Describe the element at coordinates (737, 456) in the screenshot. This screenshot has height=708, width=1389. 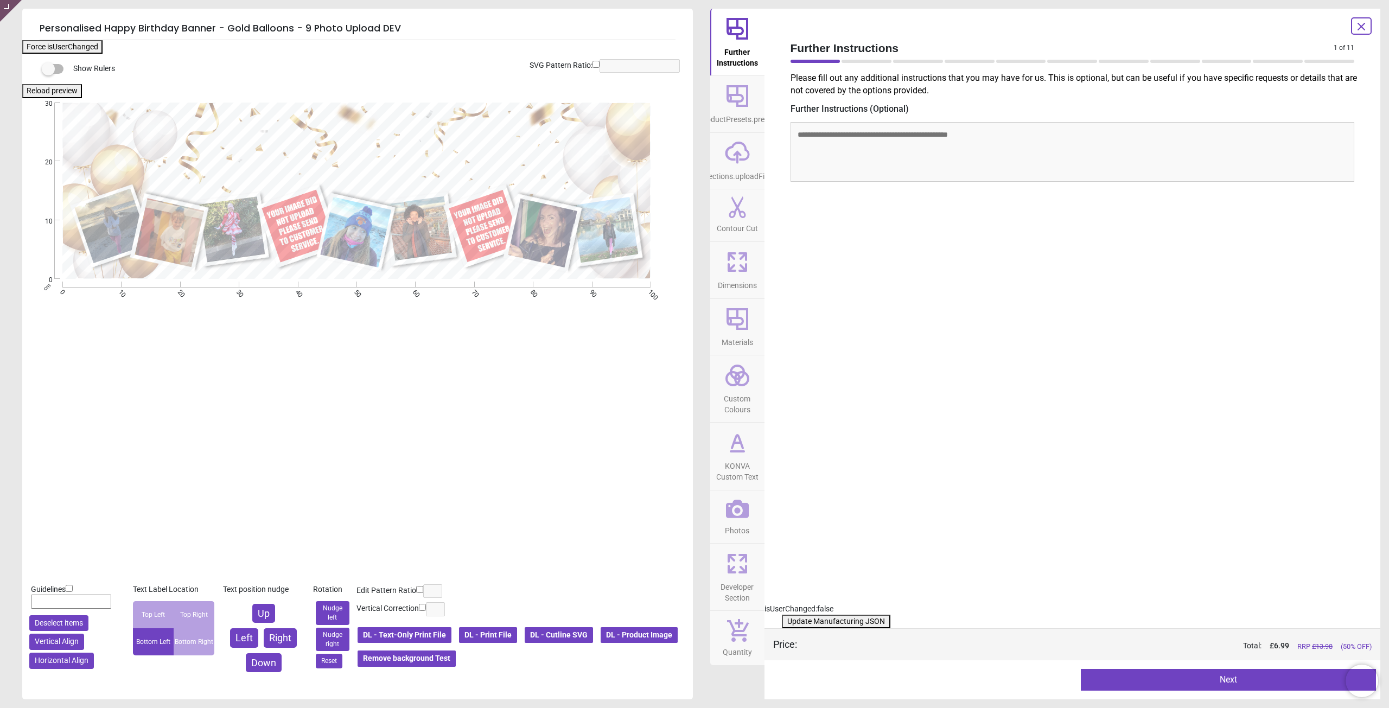
I see `button: KONVA Custom Text` at that location.